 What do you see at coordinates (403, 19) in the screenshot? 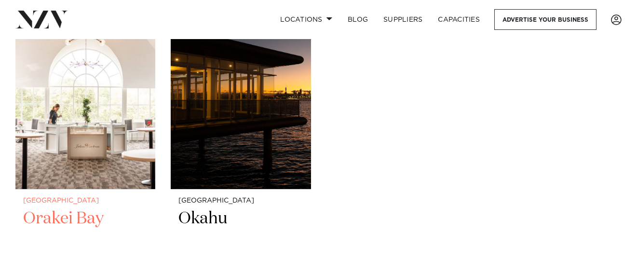
I see `a: SUPPLIERS` at bounding box center [403, 19].